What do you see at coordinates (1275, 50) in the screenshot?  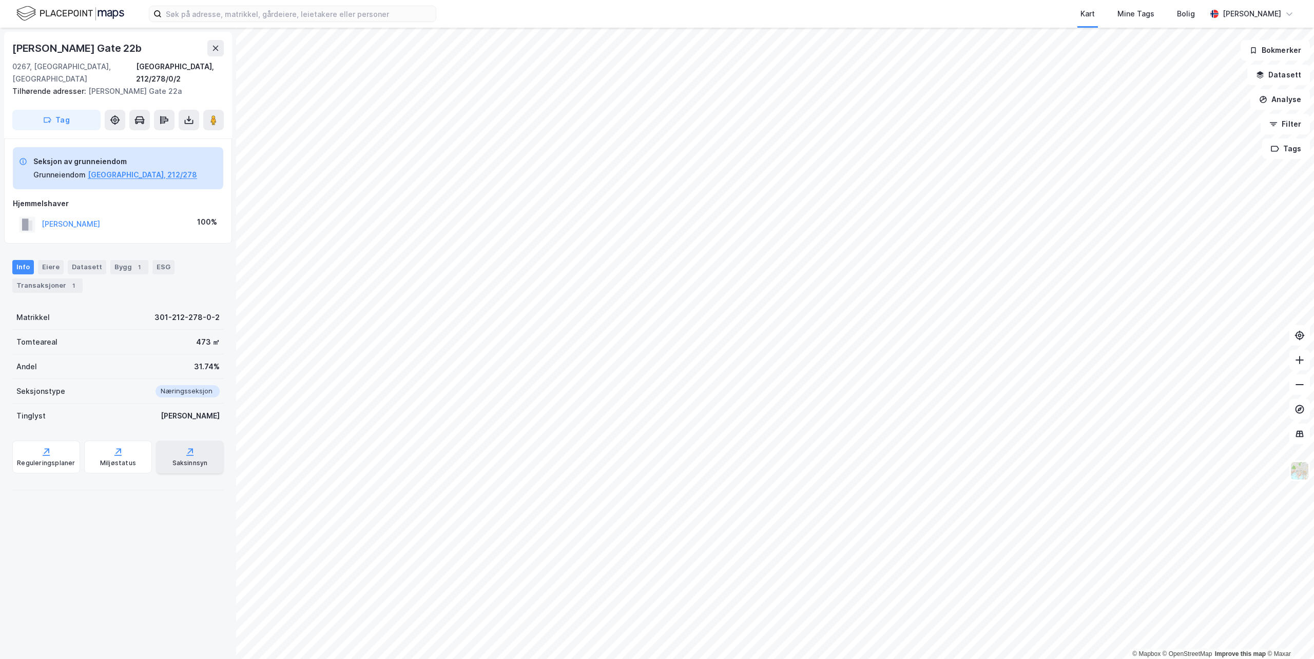 I see `button: Bokmerker` at bounding box center [1275, 50].